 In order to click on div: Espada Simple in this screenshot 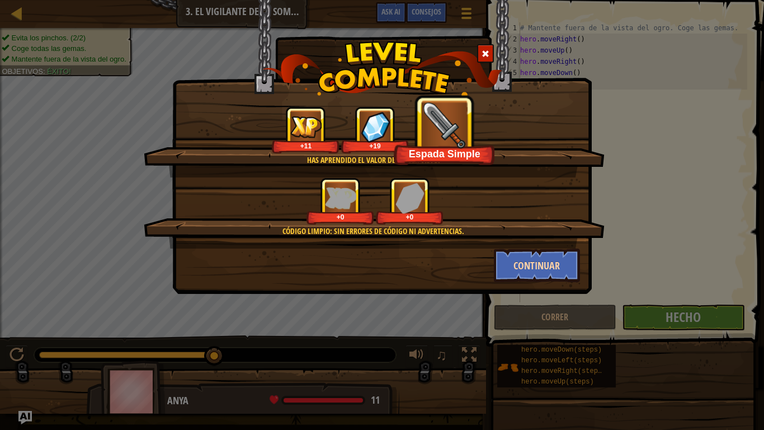, I will do `click(445, 153)`.